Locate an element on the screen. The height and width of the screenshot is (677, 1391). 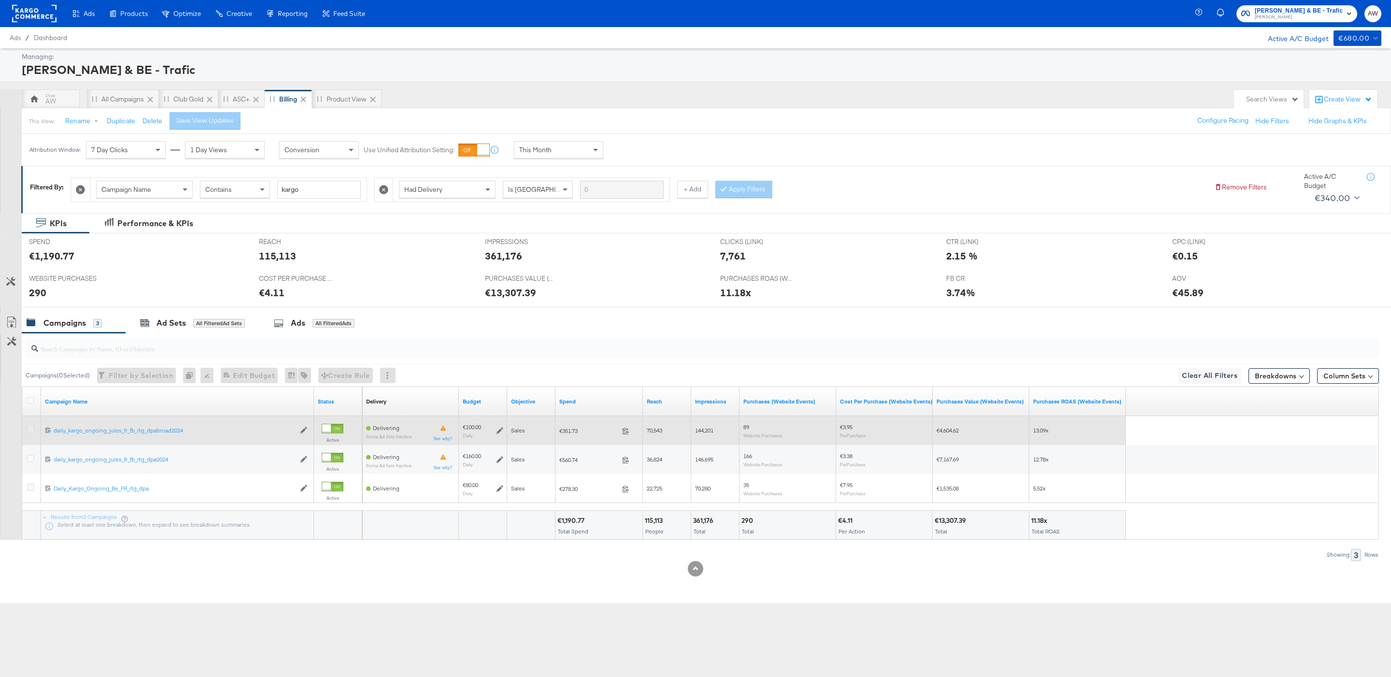
button: Breakdowns is located at coordinates (1279, 376).